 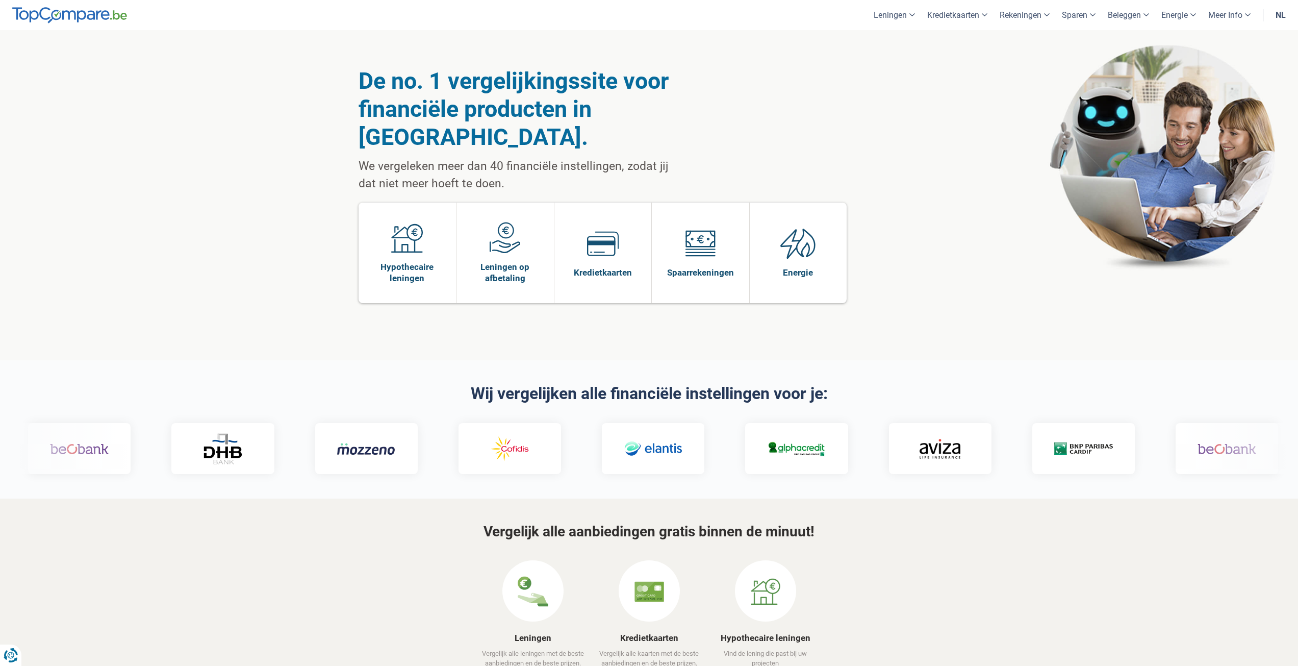 What do you see at coordinates (446, 449) in the screenshot?
I see `img: Cofidis` at bounding box center [446, 449].